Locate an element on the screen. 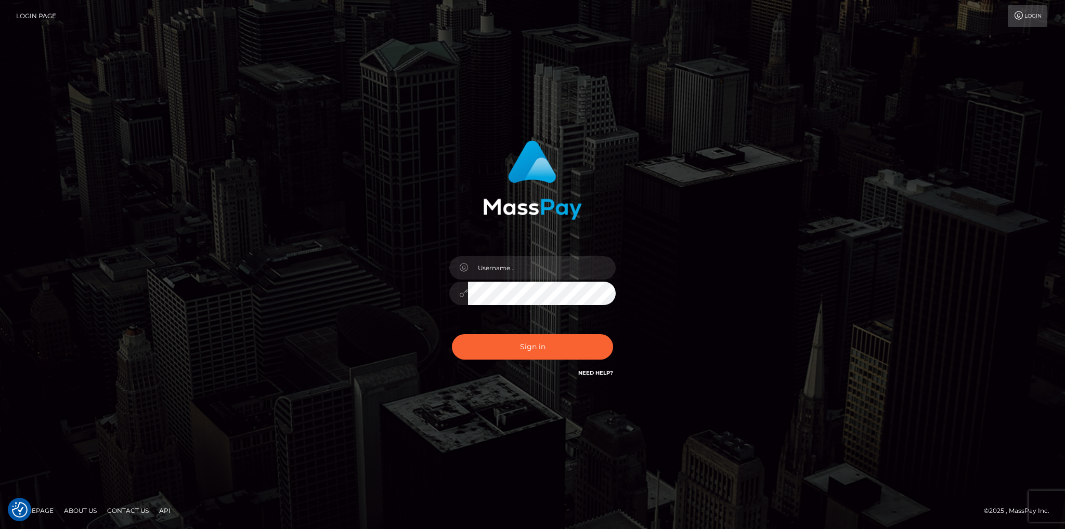 The width and height of the screenshot is (1065, 529). a: Contact Us is located at coordinates (128, 510).